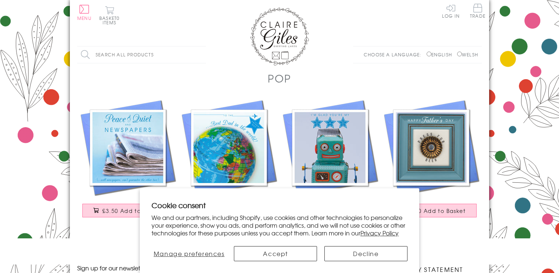 This screenshot has width=559, height=273. I want to click on p: Choose a language:, so click(394, 54).